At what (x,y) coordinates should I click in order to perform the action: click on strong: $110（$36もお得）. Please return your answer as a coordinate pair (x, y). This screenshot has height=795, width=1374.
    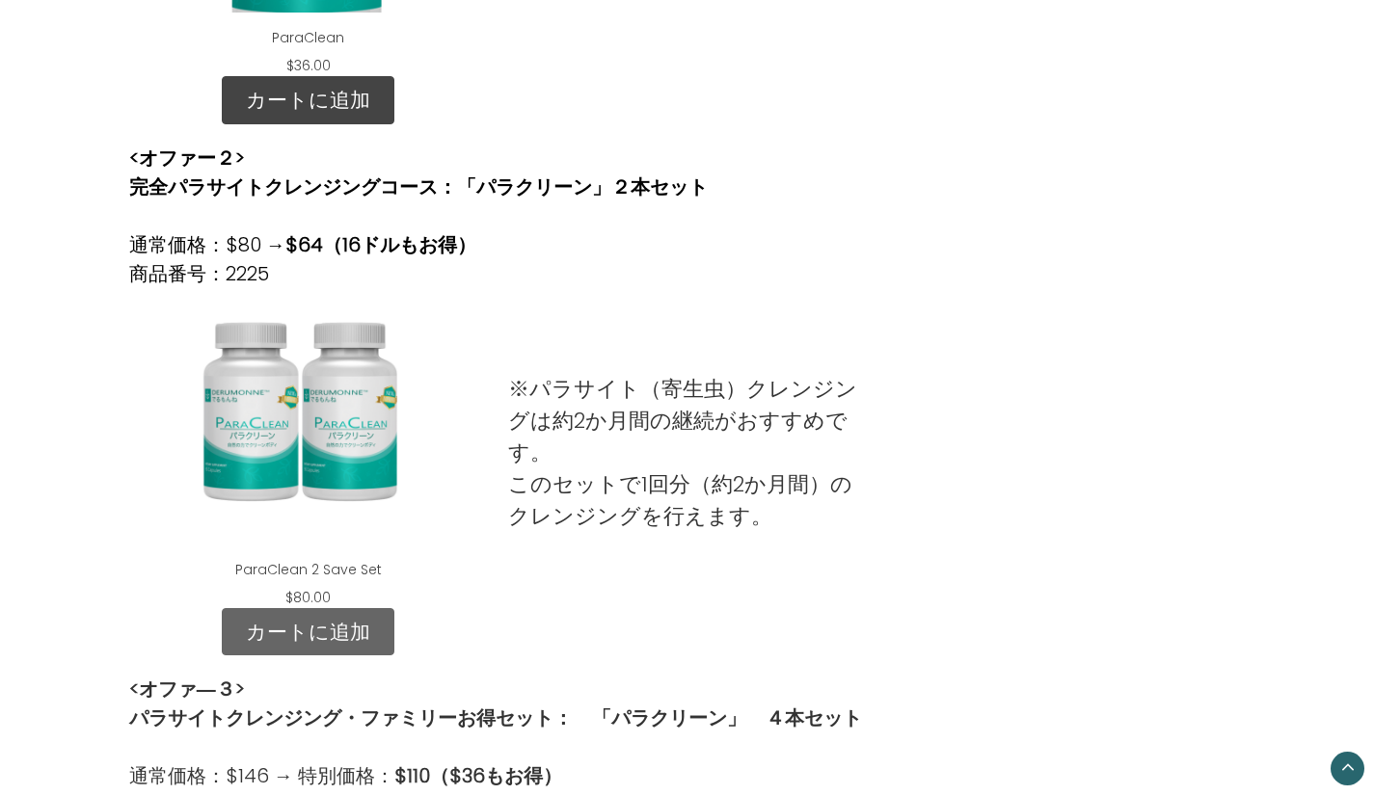
    Looking at the image, I should click on (478, 776).